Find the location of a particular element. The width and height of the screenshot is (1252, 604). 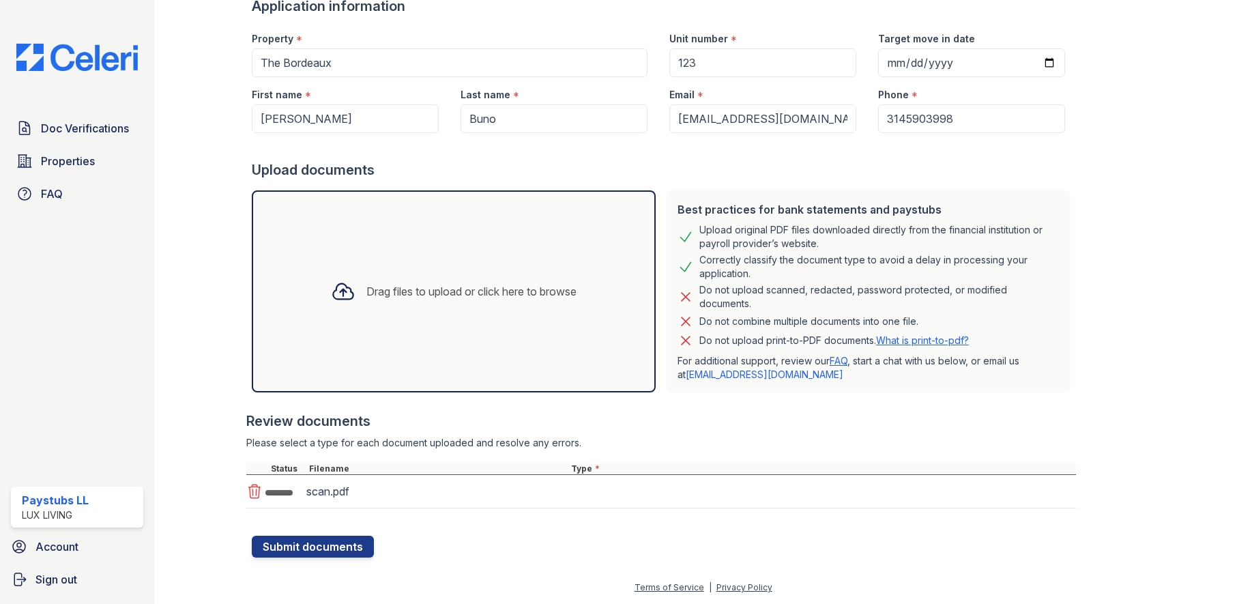

div: Drag files to upload or click here to browse is located at coordinates (472, 291).